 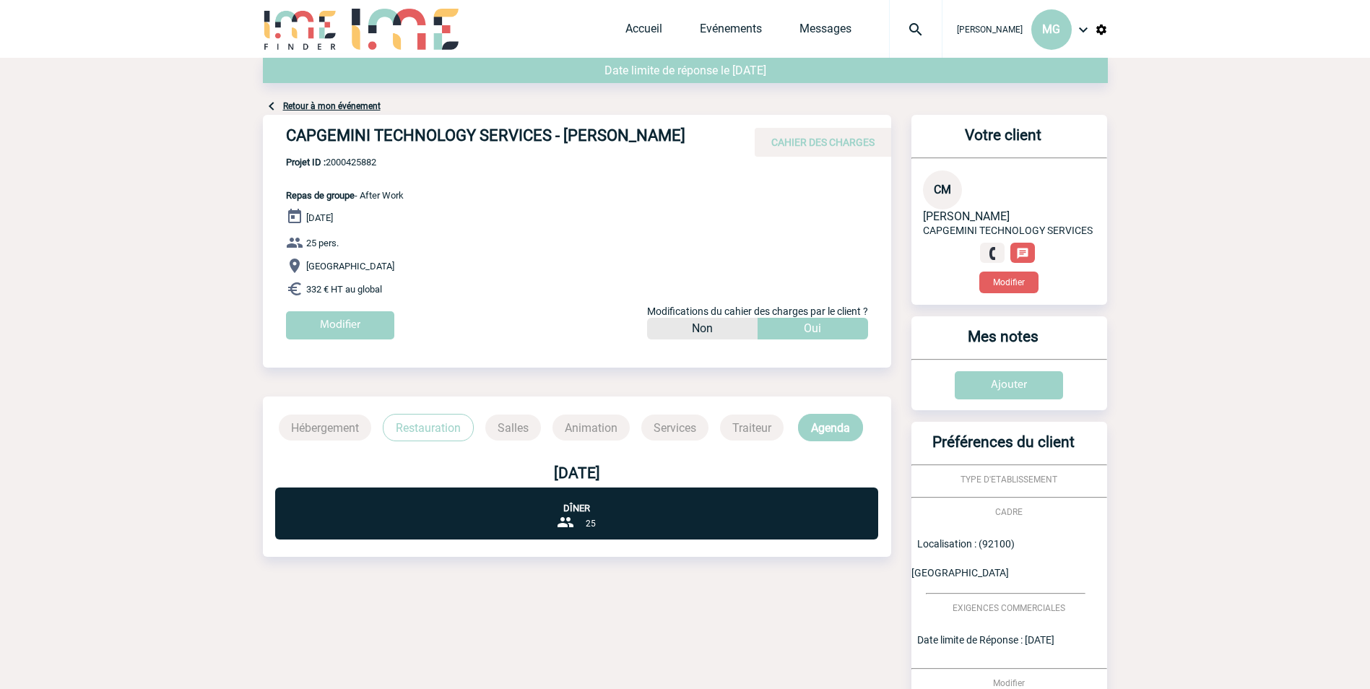 I want to click on p: Hébergement, so click(x=325, y=427).